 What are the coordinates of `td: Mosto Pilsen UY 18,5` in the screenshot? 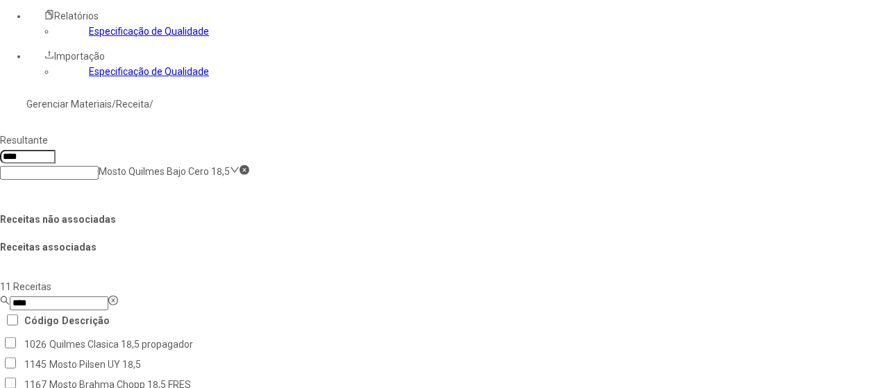 It's located at (134, 364).